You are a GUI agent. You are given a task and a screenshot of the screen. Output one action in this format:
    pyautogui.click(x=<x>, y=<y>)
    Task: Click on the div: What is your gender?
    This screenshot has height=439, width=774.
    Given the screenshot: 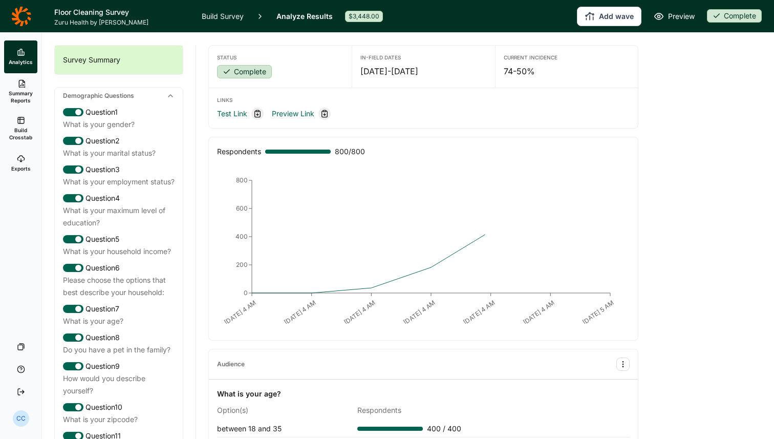 What is the action you would take?
    pyautogui.click(x=119, y=124)
    